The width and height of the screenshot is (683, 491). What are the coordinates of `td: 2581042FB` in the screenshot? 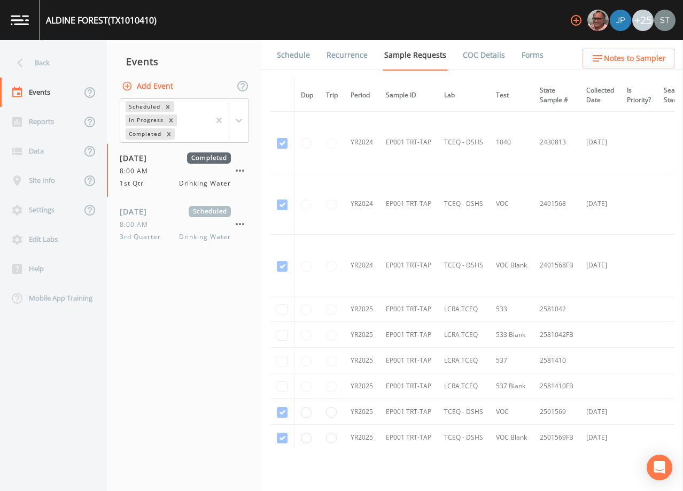 It's located at (556, 335).